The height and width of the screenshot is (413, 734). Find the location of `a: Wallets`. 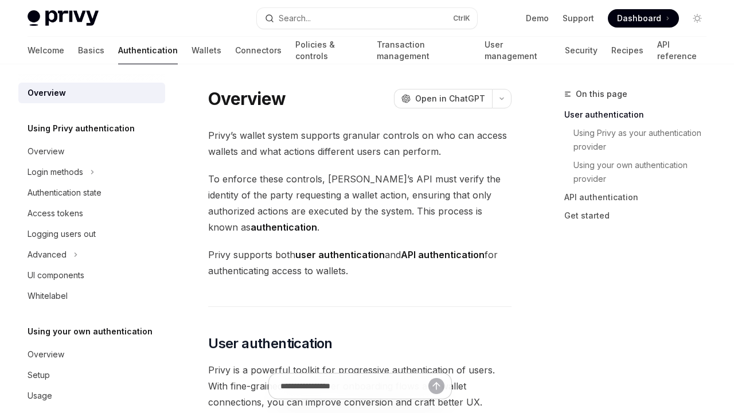

a: Wallets is located at coordinates (206, 50).